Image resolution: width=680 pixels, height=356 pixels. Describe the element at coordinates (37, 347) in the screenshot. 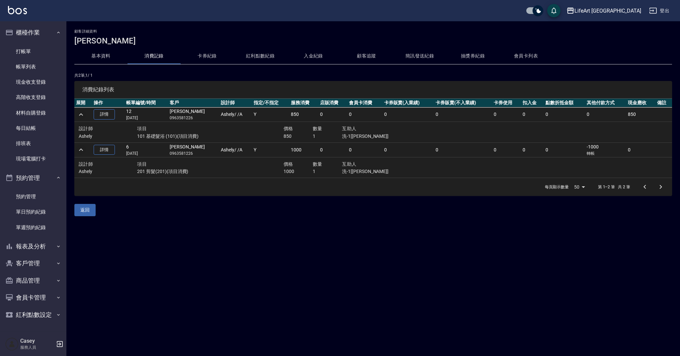

I see `p: 服務人員` at that location.